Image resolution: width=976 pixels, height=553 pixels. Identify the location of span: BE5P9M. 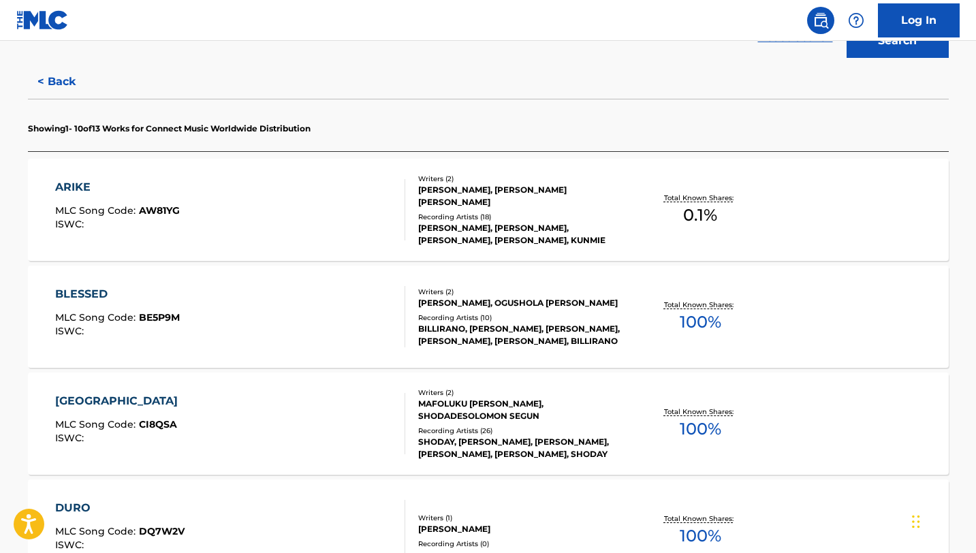
(159, 317).